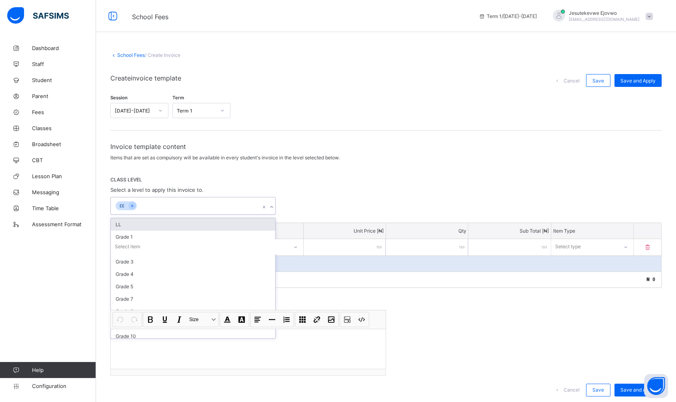  What do you see at coordinates (127, 246) in the screenshot?
I see `div: Select item` at bounding box center [127, 246].